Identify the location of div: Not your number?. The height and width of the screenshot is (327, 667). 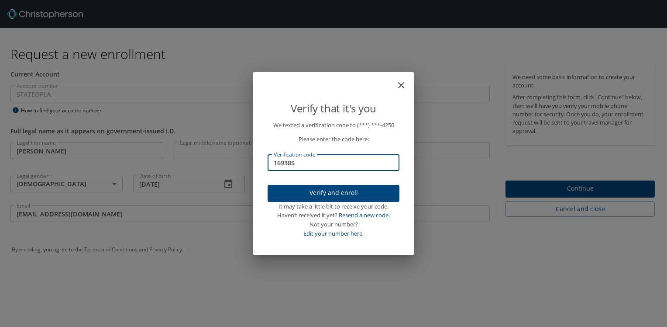
(333, 224).